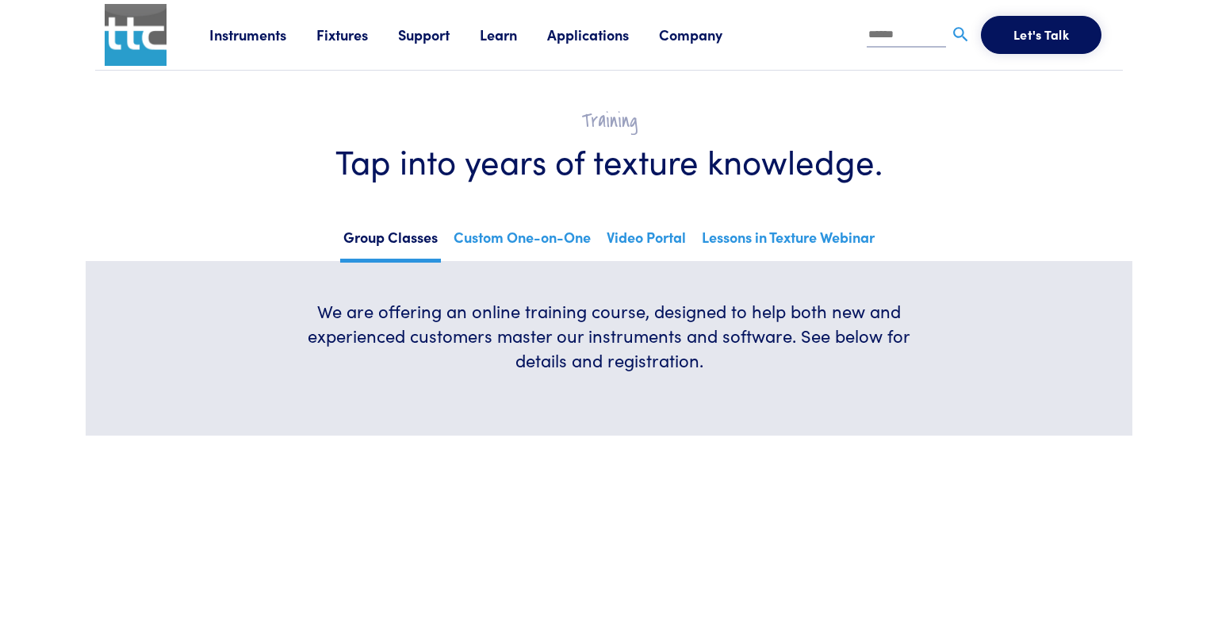 Image resolution: width=1218 pixels, height=630 pixels. Describe the element at coordinates (136, 35) in the screenshot. I see `img: ttc_logo_1x1_v1.0.png` at that location.